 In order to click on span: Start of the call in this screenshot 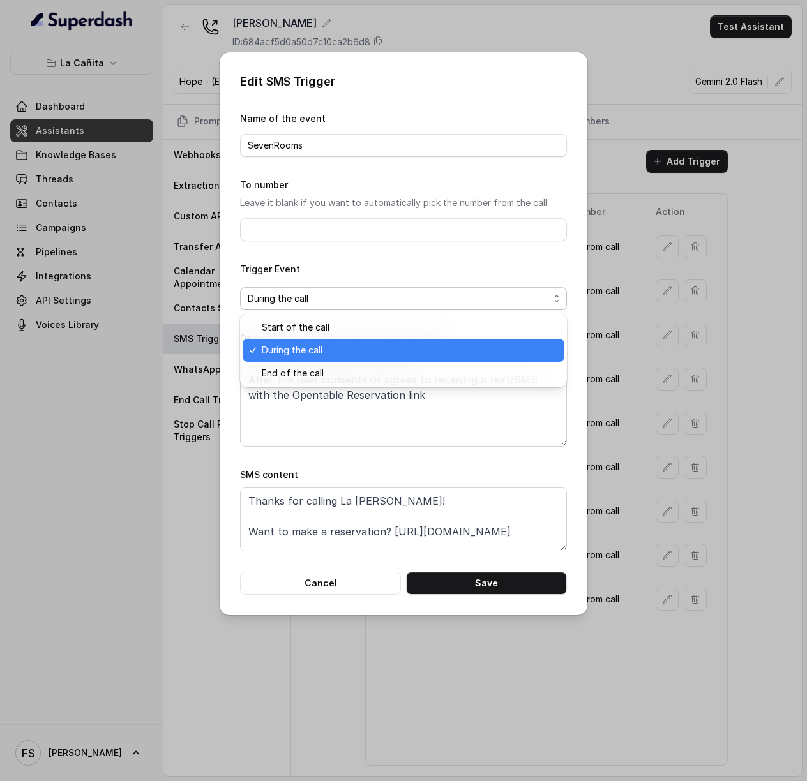, I will do `click(296, 327)`.